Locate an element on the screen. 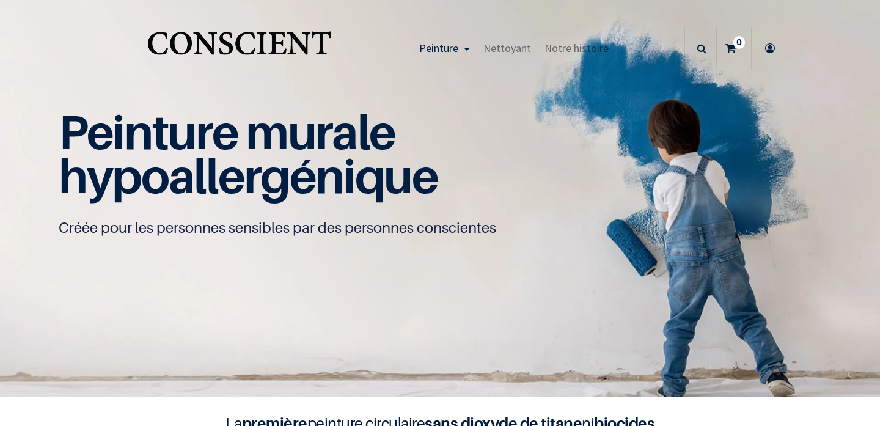 The width and height of the screenshot is (880, 426). a: 0 is located at coordinates (734, 48).